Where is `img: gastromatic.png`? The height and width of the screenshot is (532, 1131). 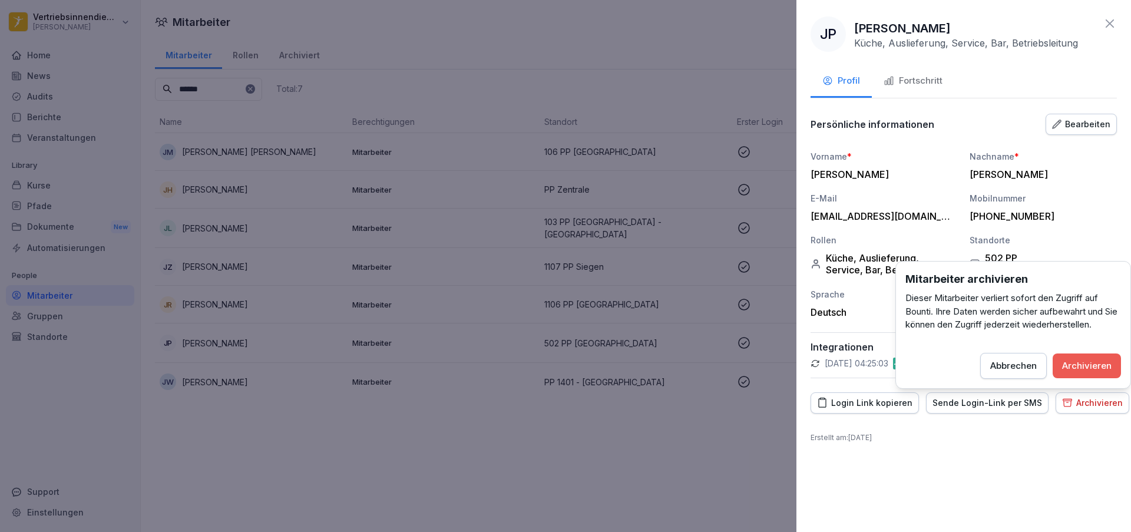
img: gastromatic.png is located at coordinates (899, 363).